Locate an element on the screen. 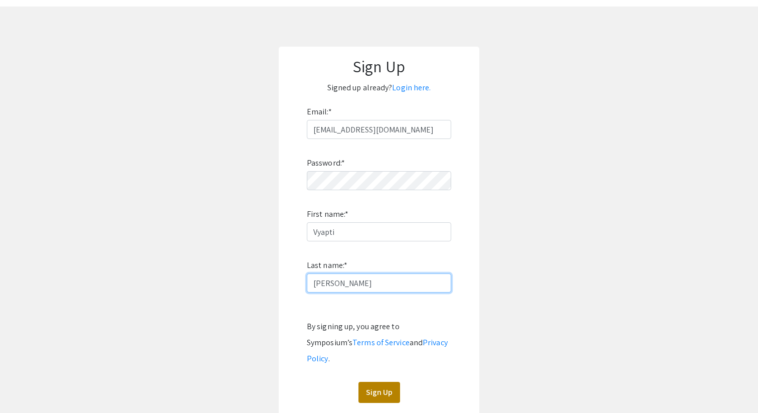 The height and width of the screenshot is (413, 758). label: Email: is located at coordinates (319, 112).